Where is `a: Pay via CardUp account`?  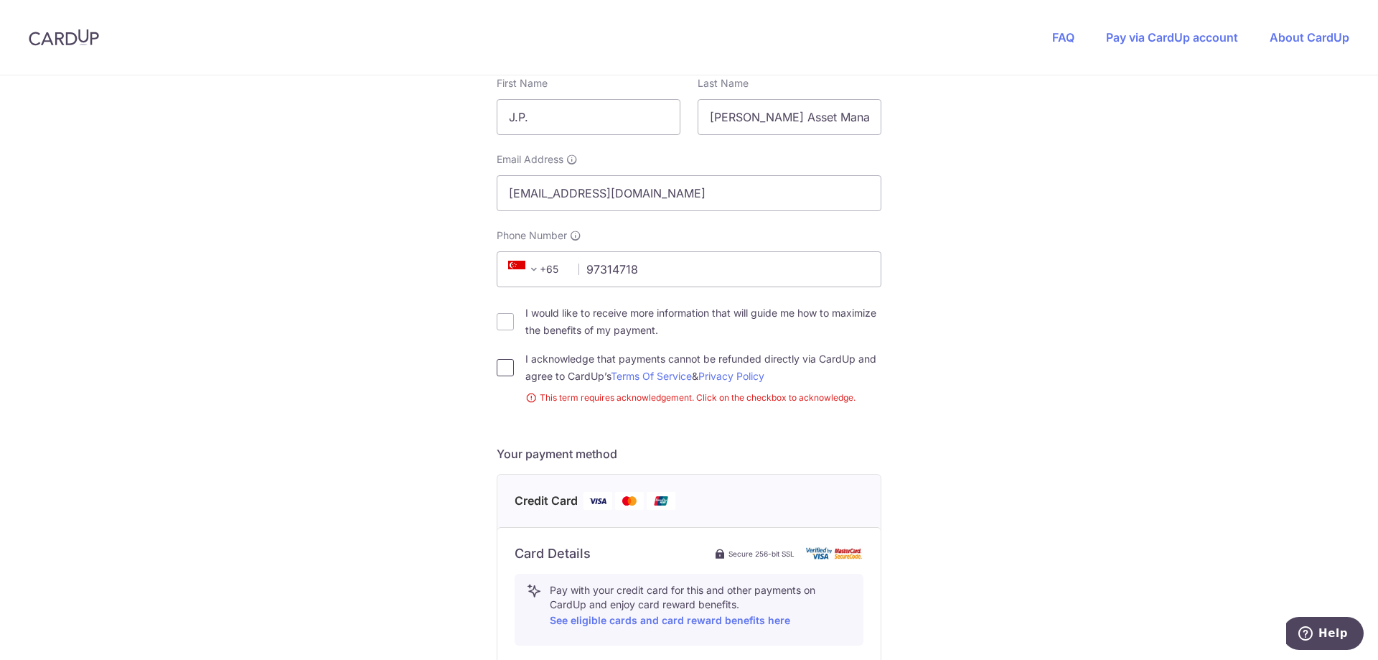
a: Pay via CardUp account is located at coordinates (1172, 37).